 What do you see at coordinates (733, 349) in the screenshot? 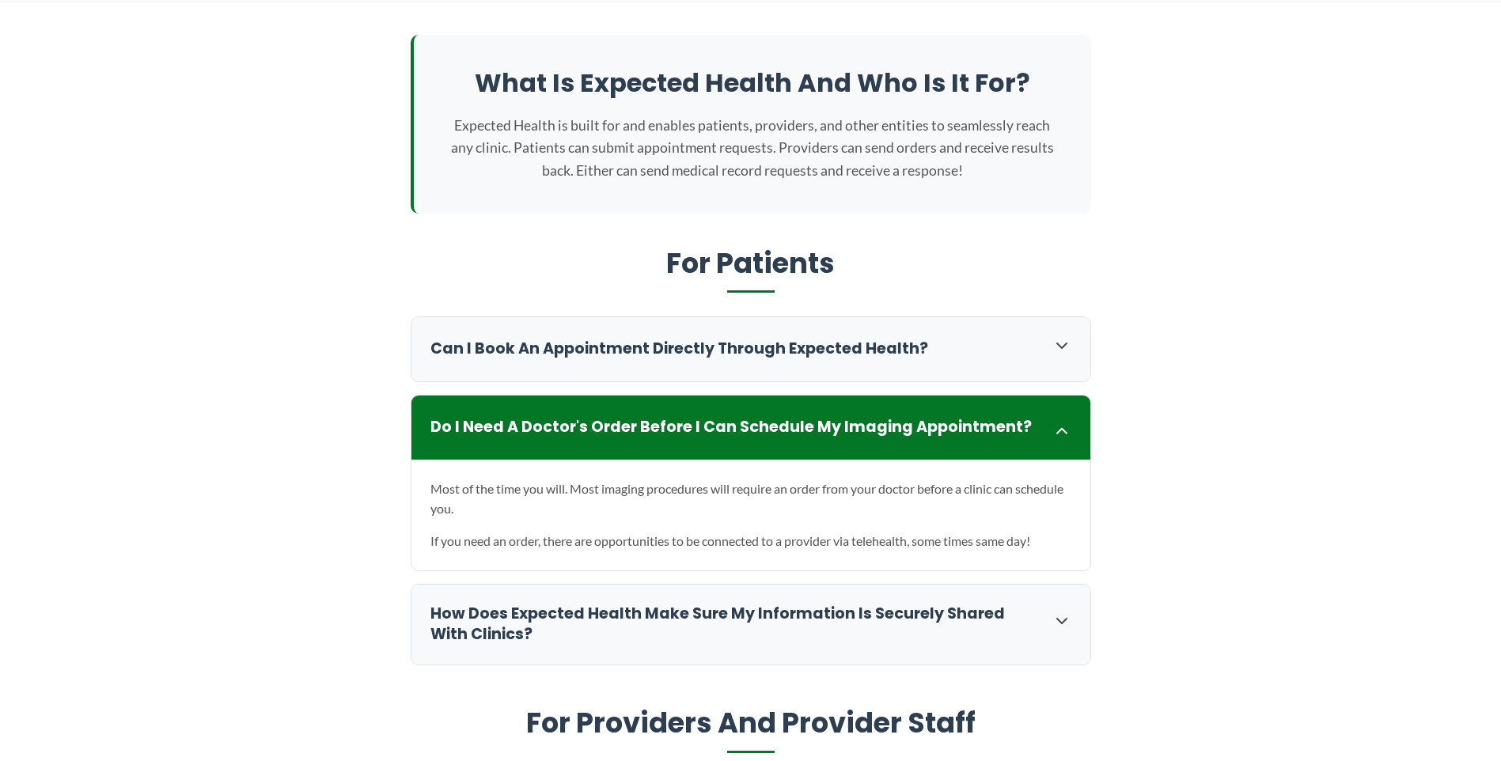
I see `h3: Can I book an appointment directly through Expected Health?` at bounding box center [733, 349].